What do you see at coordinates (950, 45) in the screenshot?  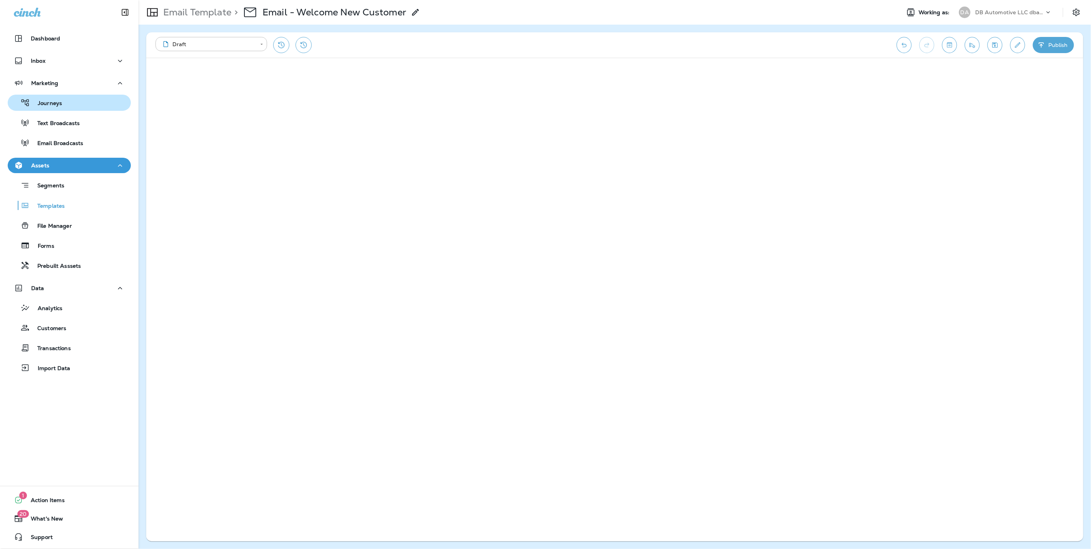 I see `button: Toggle preview` at bounding box center [950, 45].